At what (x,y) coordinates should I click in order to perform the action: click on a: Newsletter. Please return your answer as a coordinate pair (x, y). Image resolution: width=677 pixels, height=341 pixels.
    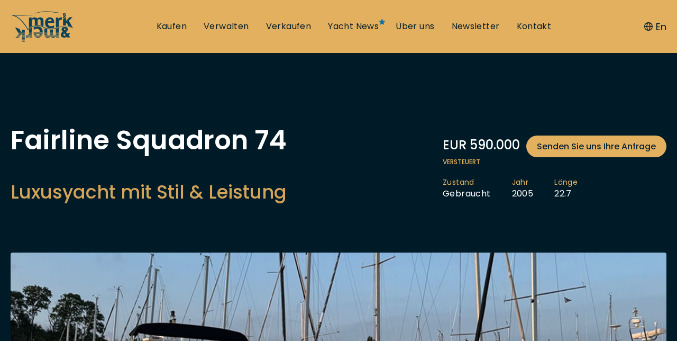
    Looking at the image, I should click on (475, 26).